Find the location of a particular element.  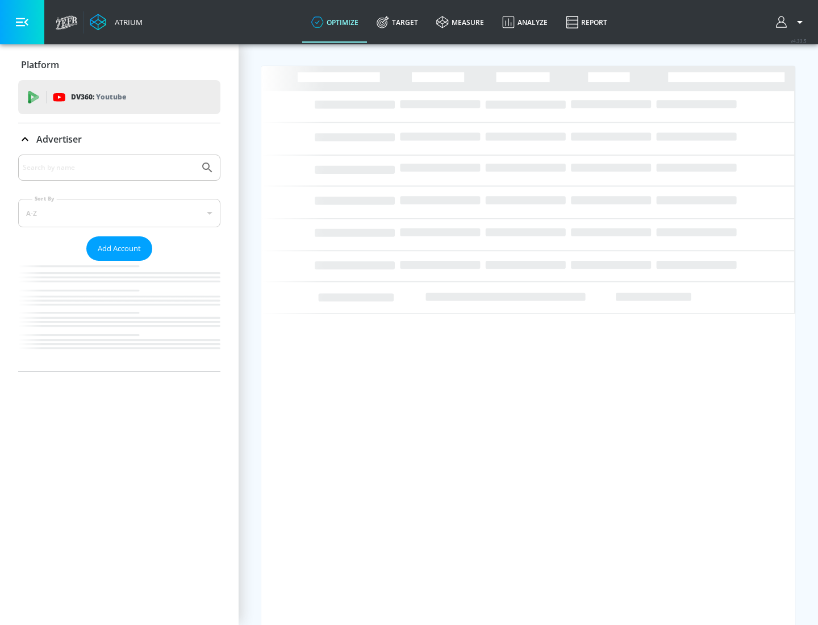

p: DV360: is located at coordinates (98, 97).